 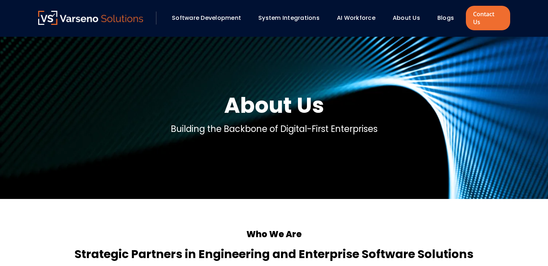 I want to click on h1: About Us, so click(x=274, y=105).